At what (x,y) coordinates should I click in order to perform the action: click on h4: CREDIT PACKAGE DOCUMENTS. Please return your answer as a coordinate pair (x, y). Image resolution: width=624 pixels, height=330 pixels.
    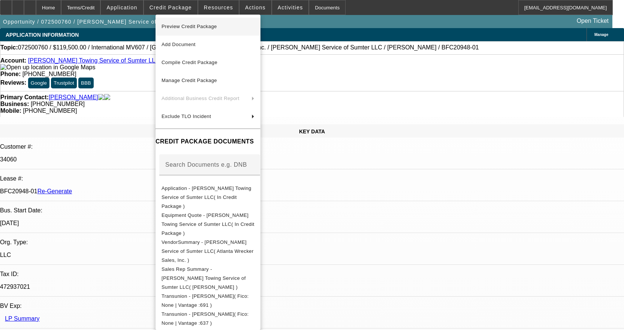
    Looking at the image, I should click on (208, 142).